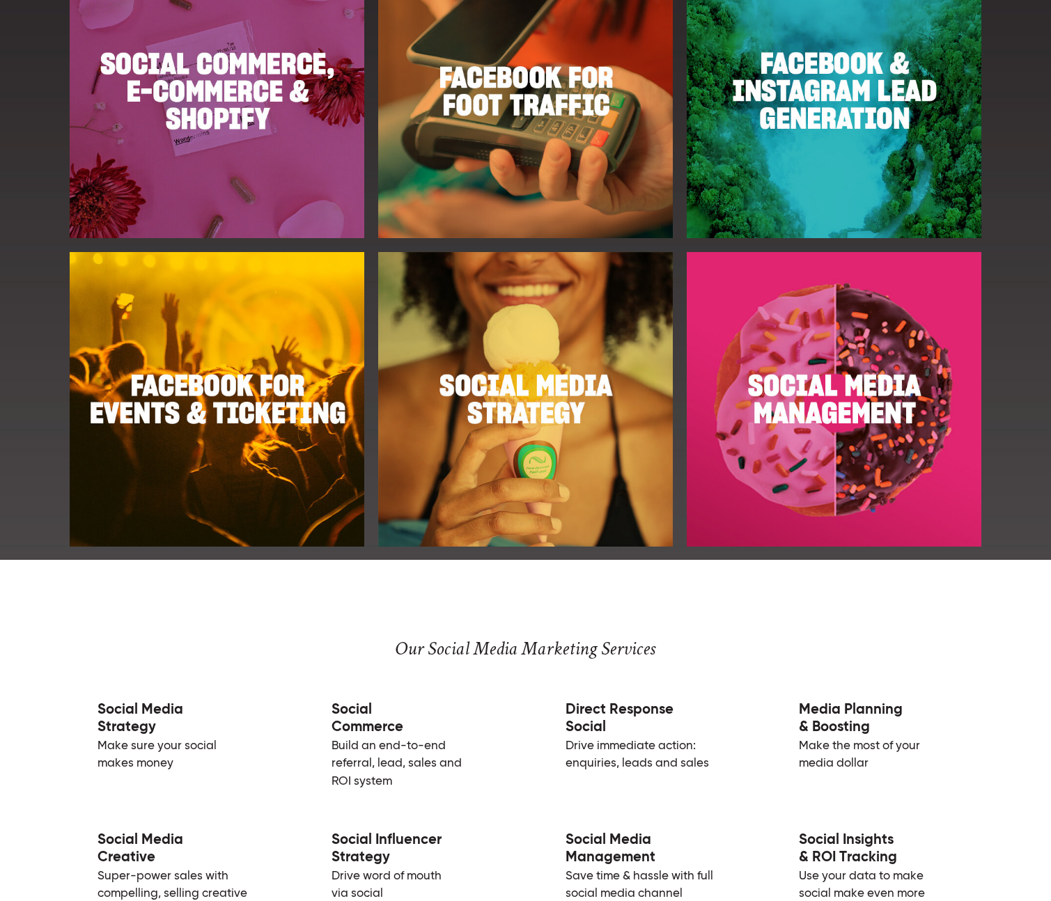  I want to click on img: Social Media Strategy, so click(525, 399).